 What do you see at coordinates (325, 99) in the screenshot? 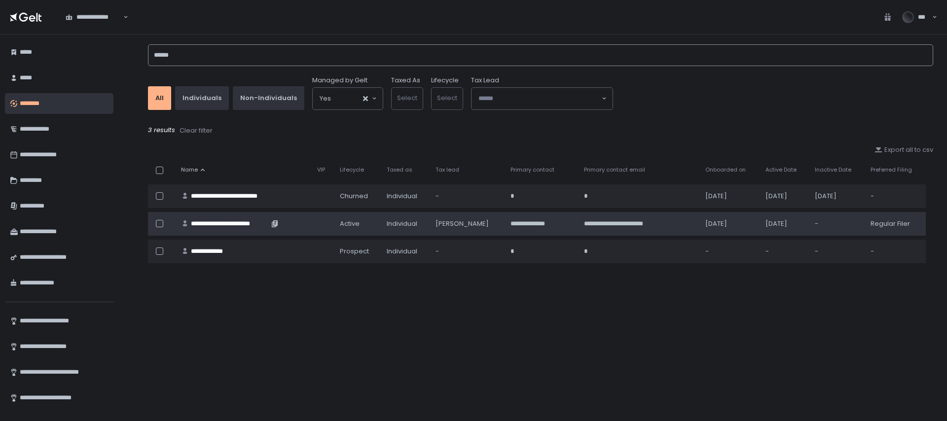
I see `span: Yes` at bounding box center [325, 99].